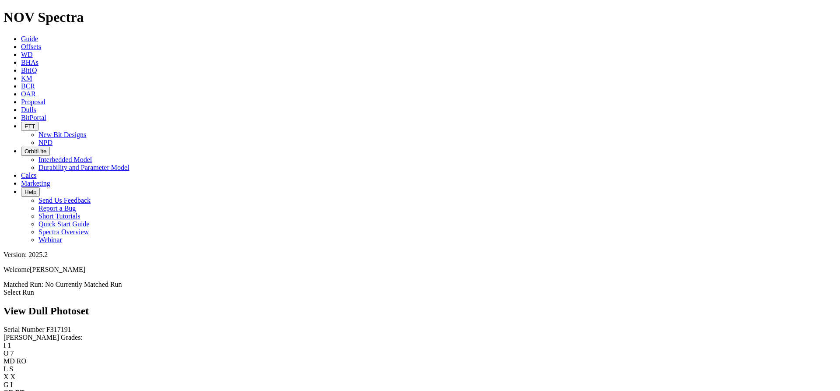 The width and height of the screenshot is (840, 391). What do you see at coordinates (24, 329) in the screenshot?
I see `label: Serial Number` at bounding box center [24, 329].